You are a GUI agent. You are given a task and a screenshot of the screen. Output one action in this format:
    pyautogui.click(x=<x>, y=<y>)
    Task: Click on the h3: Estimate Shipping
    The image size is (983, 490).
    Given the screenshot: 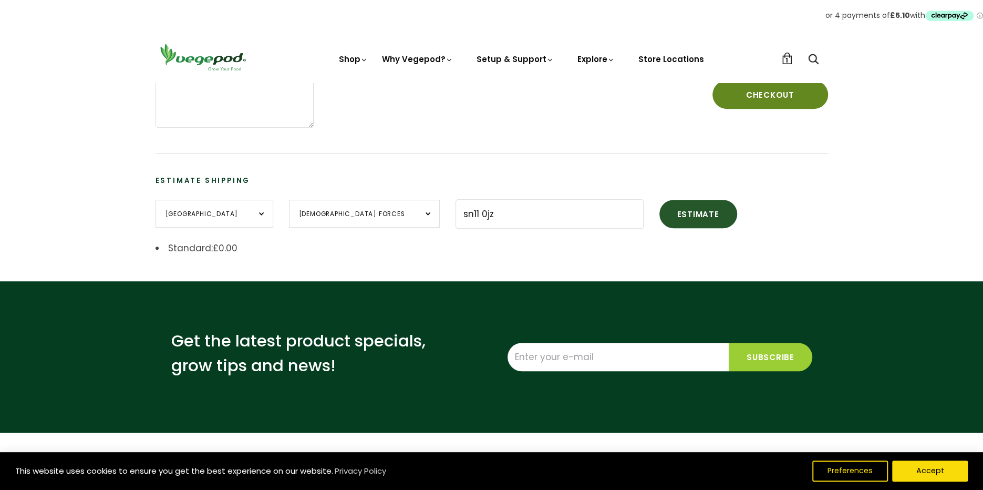 What is the action you would take?
    pyautogui.click(x=492, y=181)
    